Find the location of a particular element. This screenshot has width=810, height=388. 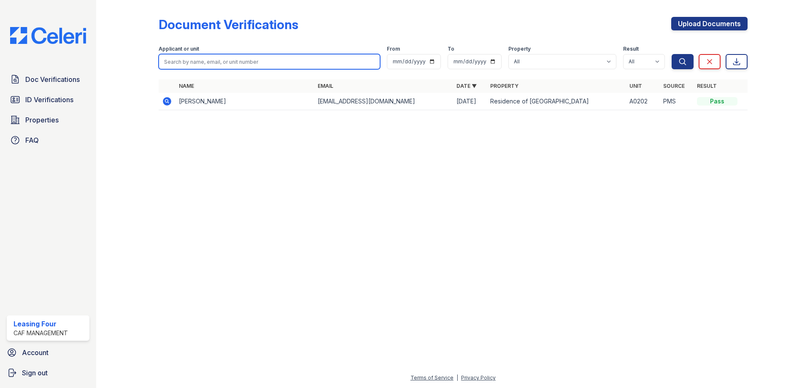

a: Privacy Policy is located at coordinates (479, 377).